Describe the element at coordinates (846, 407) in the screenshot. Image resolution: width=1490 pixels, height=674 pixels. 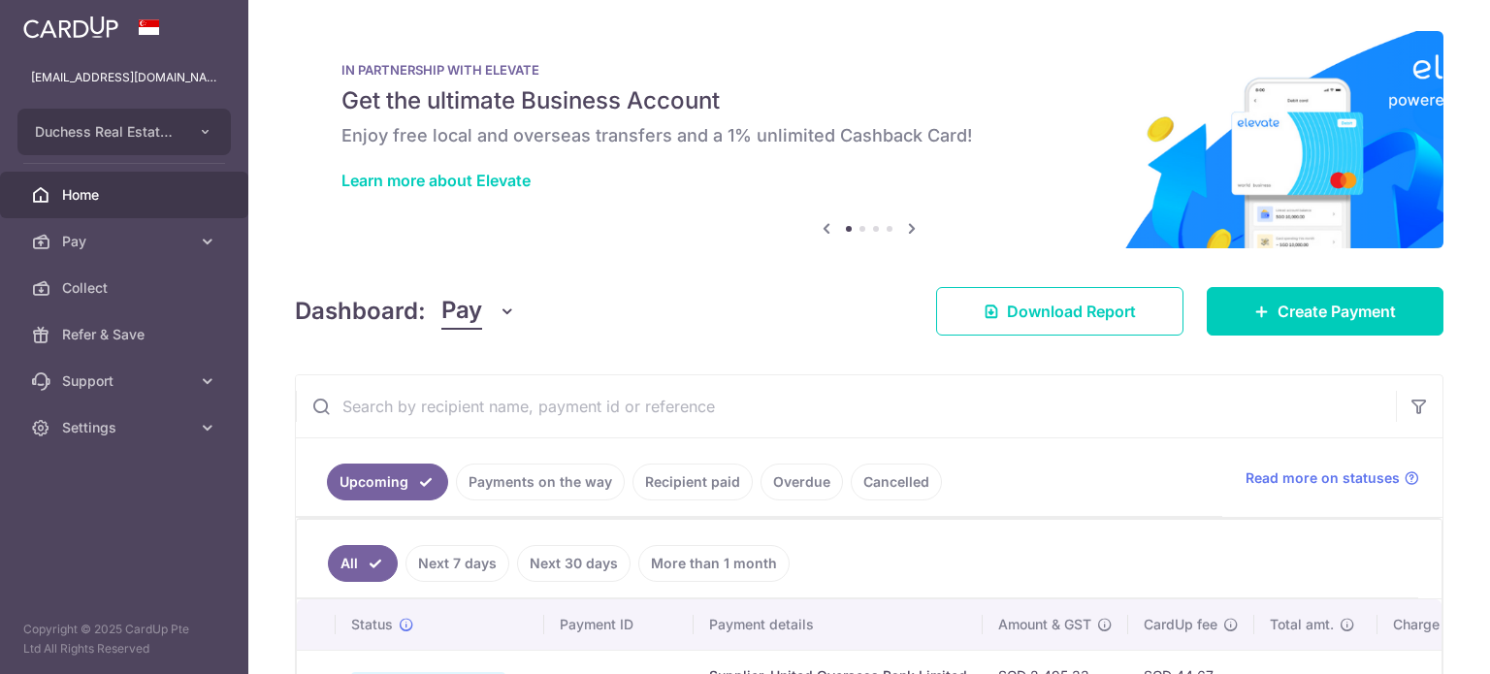
I see `input: Search by recipient name, payment id or reference` at that location.